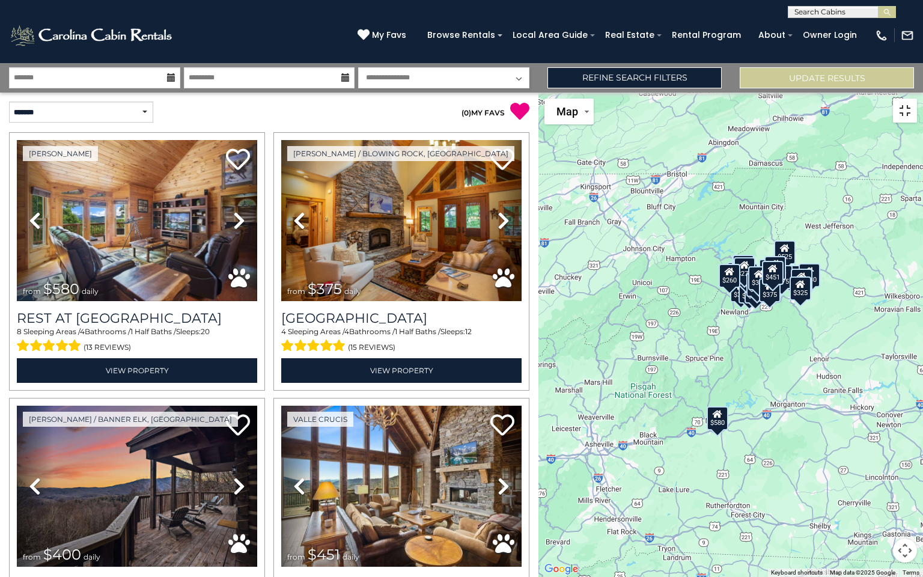 This screenshot has height=577, width=923. I want to click on span: $580, so click(61, 288).